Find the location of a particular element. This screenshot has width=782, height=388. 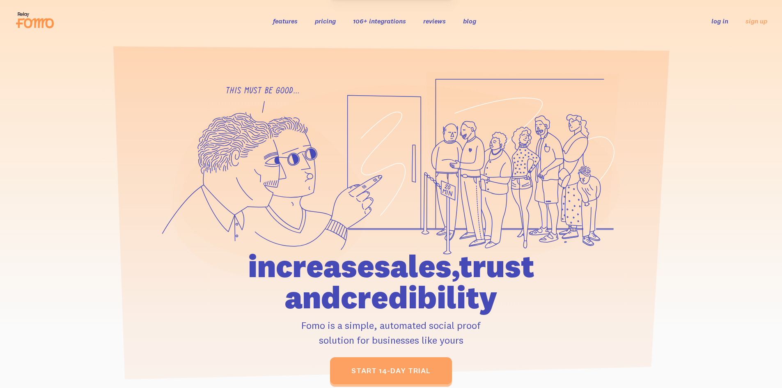

a: start 14-day trial is located at coordinates (391, 371).